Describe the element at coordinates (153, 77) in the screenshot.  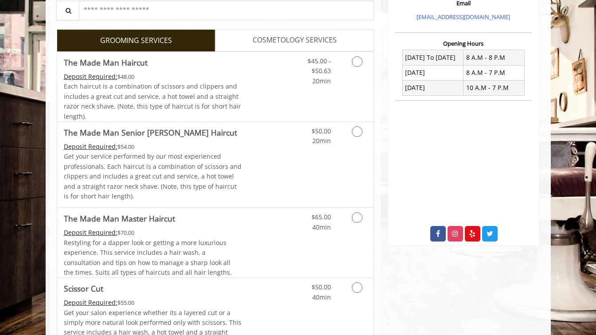
I see `div: $48.00` at that location.